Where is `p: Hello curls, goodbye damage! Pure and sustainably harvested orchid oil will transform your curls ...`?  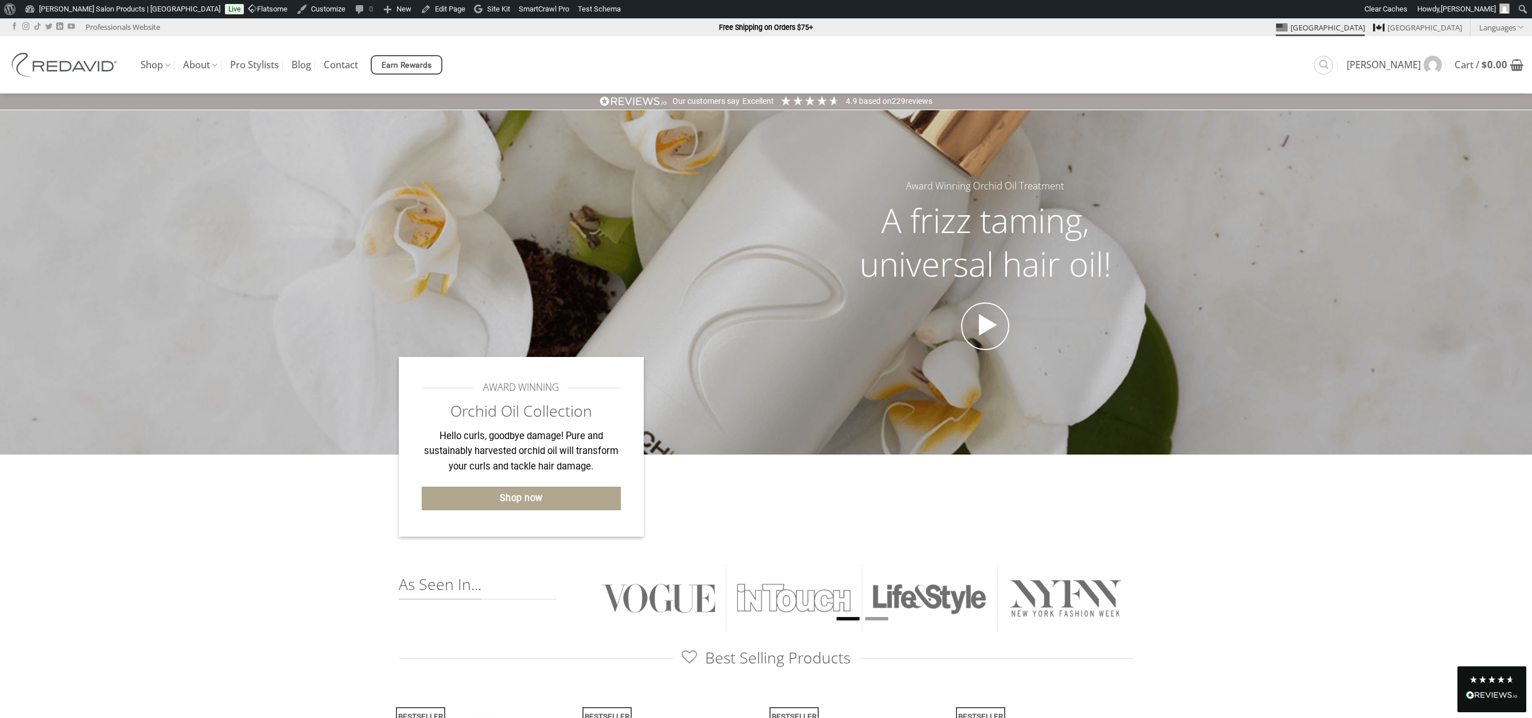
p: Hello curls, goodbye damage! Pure and sustainably harvested orchid oil will transform your curls ... is located at coordinates (521, 451).